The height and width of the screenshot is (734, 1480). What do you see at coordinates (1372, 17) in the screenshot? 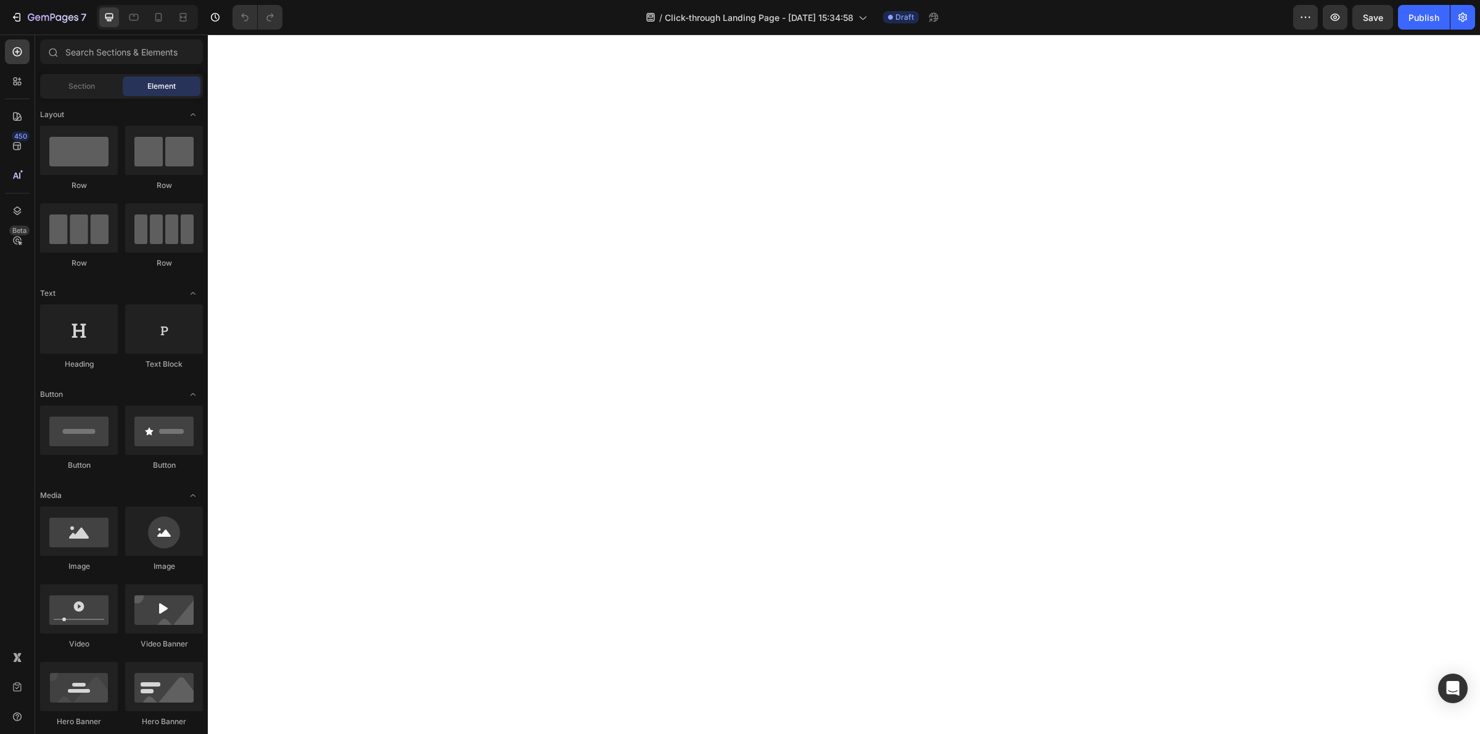
I see `span: Save` at bounding box center [1372, 17].